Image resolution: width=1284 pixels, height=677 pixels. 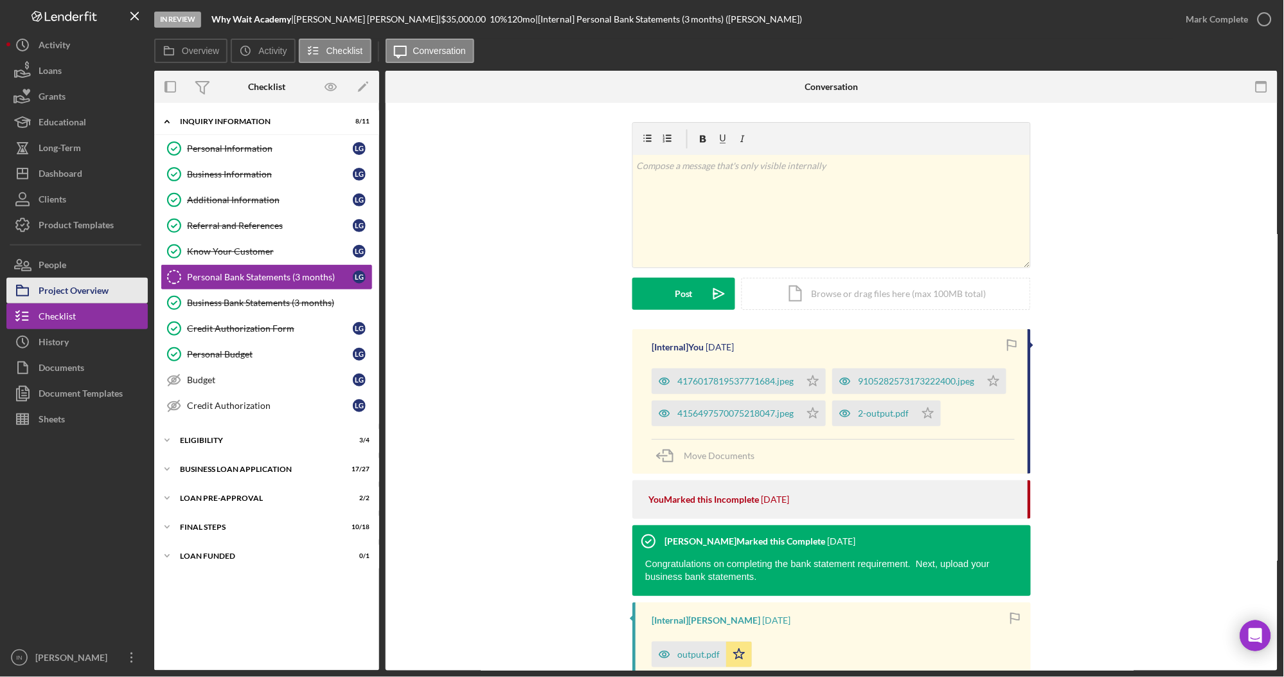 I want to click on div: 10 %, so click(x=498, y=19).